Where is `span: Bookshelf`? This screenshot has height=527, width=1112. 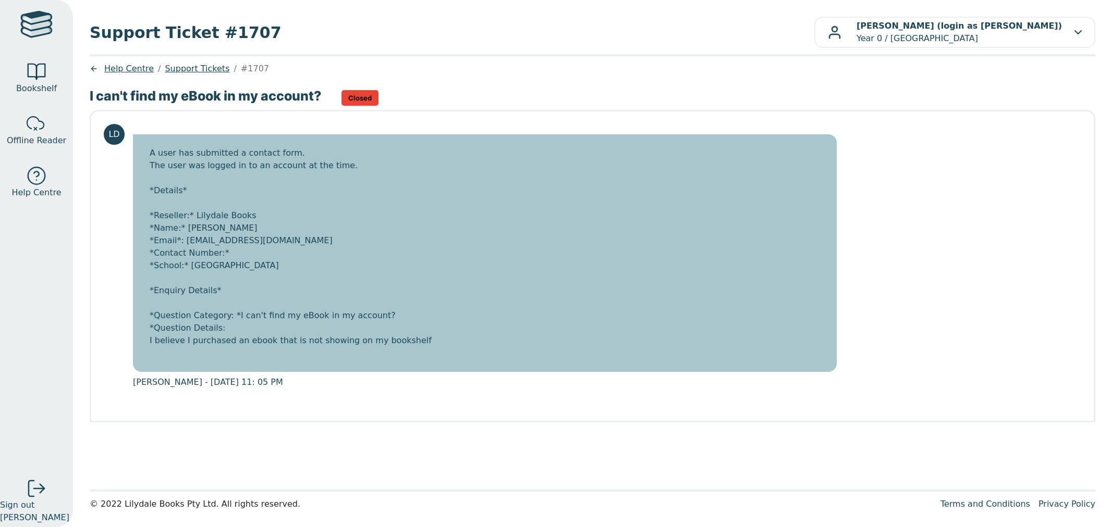 span: Bookshelf is located at coordinates (36, 89).